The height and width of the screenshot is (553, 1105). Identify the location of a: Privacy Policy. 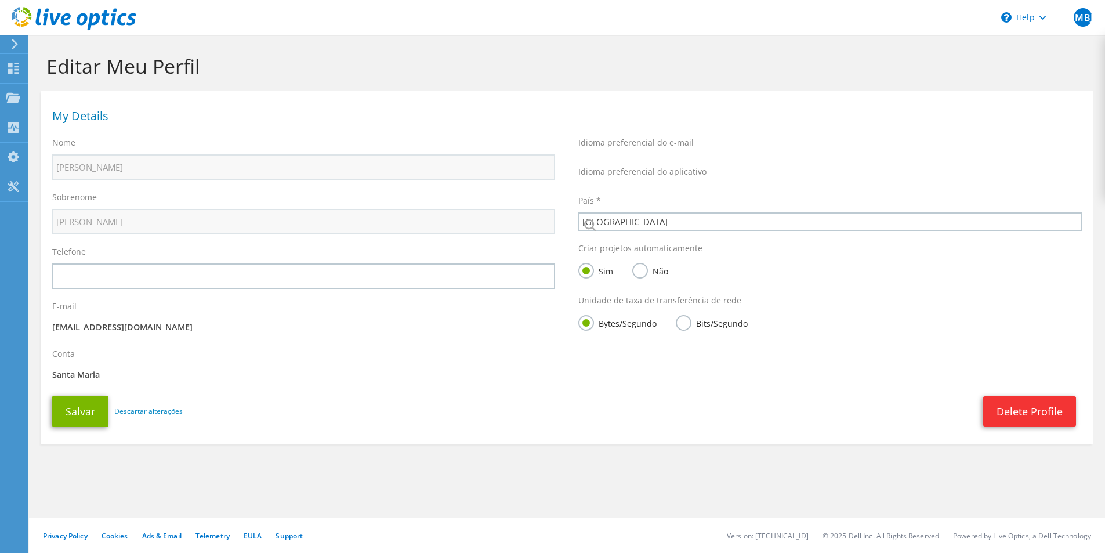
(65, 535).